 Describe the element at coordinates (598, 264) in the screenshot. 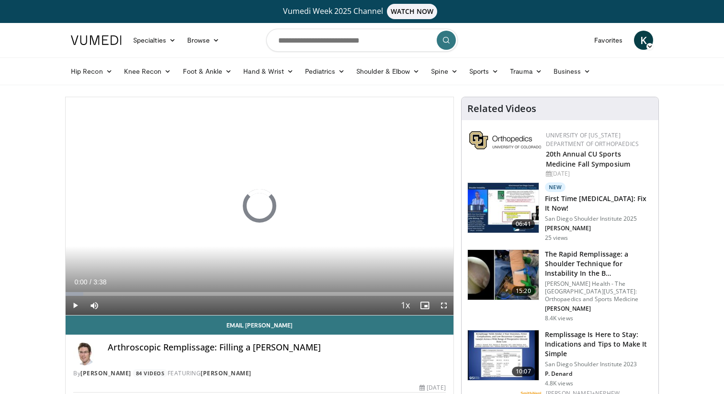

I see `h3: The Rapid Remplissage: a Shoulder Technique for Instability In the B…` at that location.